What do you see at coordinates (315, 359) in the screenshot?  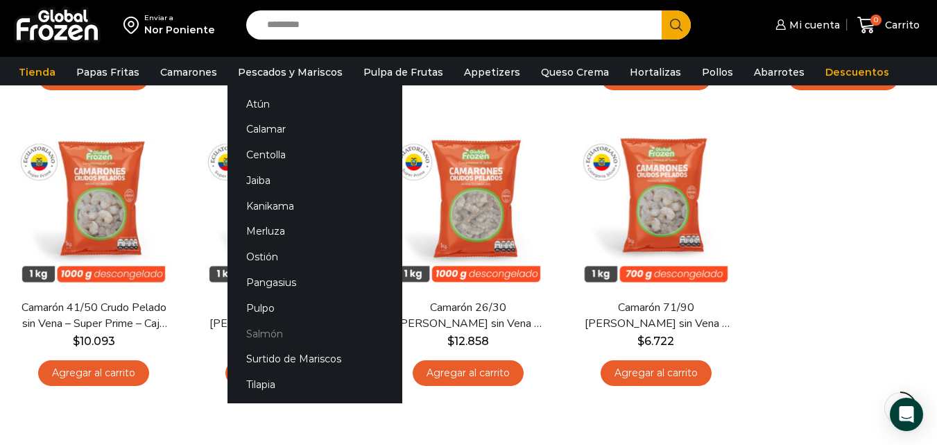 I see `a: Surtido de Mariscos` at bounding box center [315, 359].